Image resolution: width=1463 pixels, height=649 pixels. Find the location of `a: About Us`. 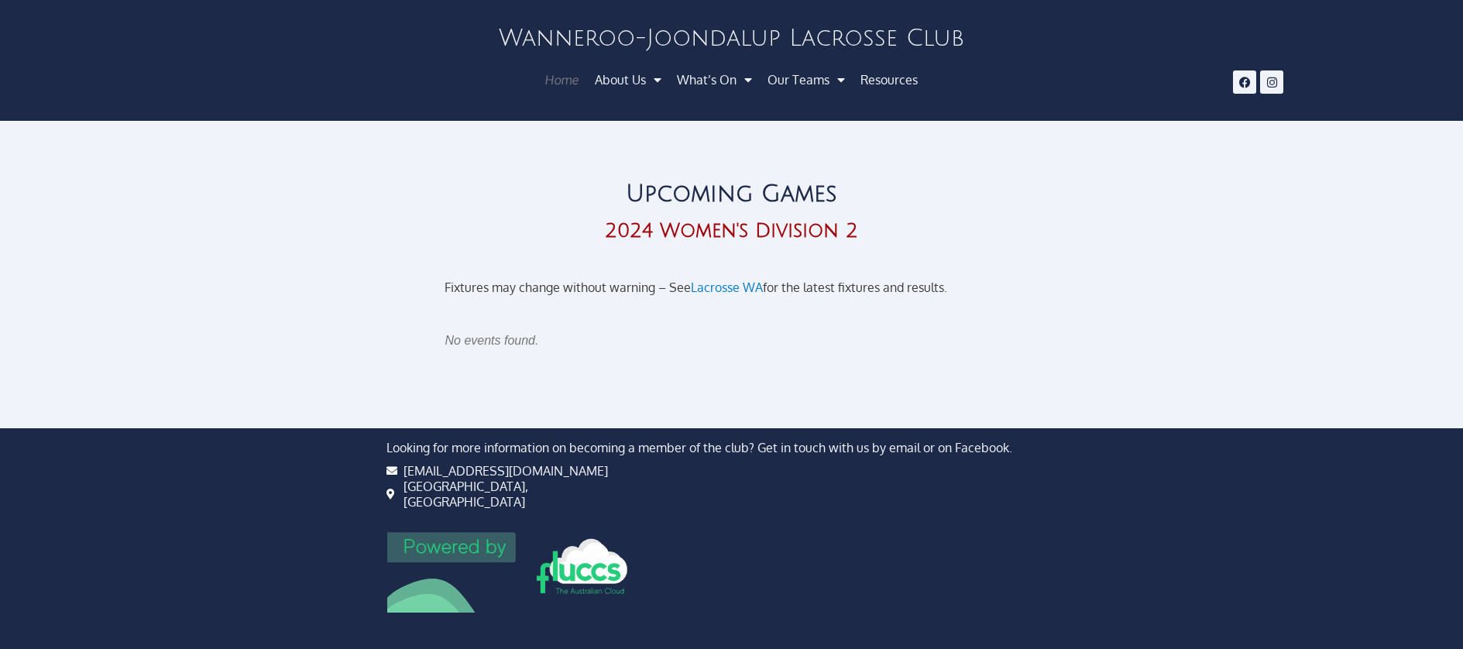

a: About Us is located at coordinates (628, 80).